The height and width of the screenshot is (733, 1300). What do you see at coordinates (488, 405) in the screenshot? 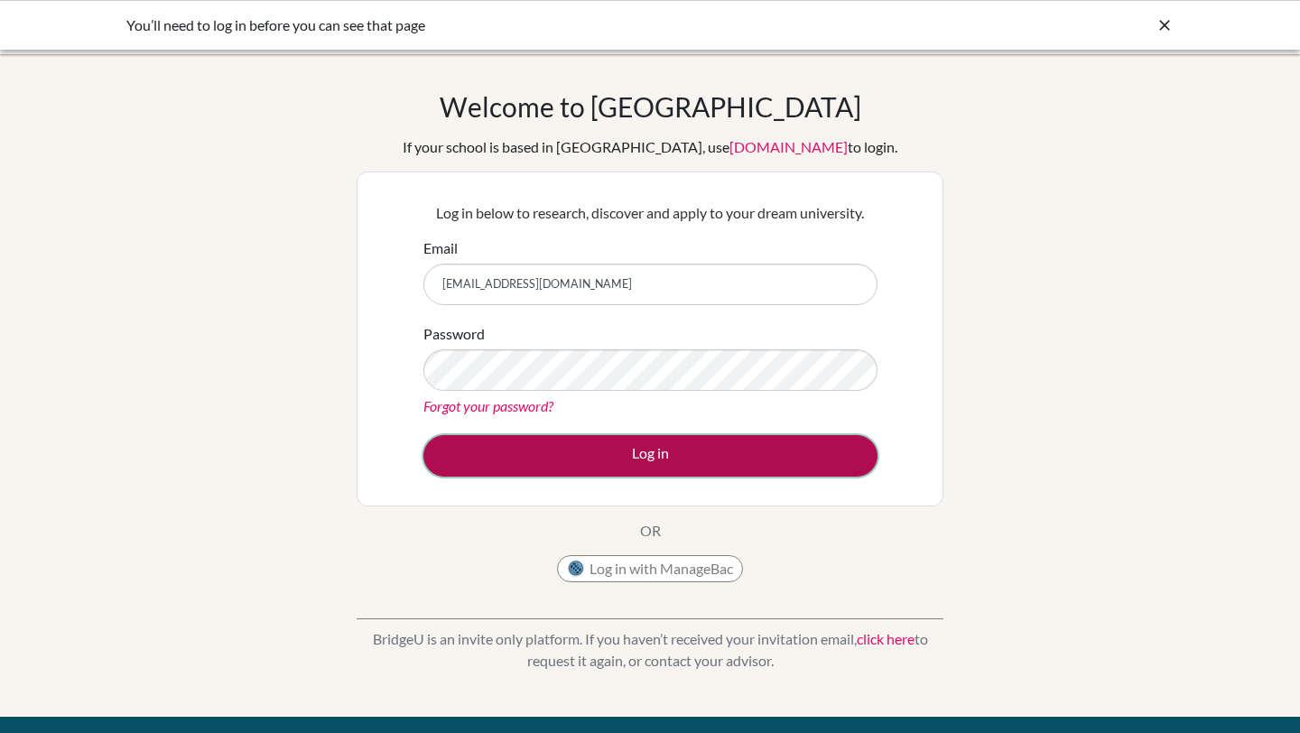
I see `a: Forgot your password?` at bounding box center [488, 405].